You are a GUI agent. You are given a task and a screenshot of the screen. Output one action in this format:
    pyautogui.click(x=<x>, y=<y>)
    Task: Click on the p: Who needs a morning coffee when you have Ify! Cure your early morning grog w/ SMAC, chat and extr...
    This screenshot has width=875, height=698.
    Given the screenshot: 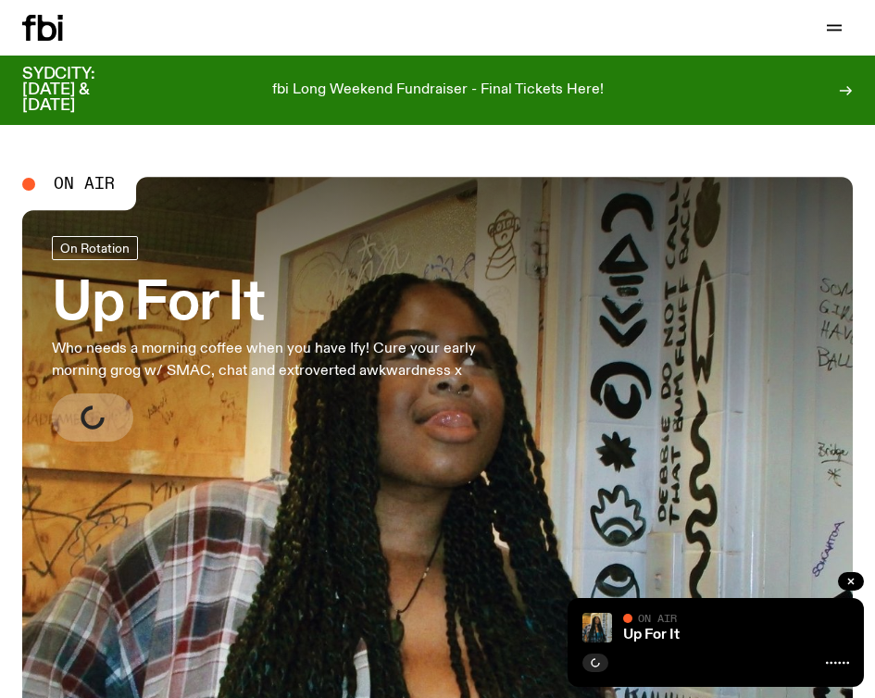 What is the action you would take?
    pyautogui.click(x=289, y=360)
    